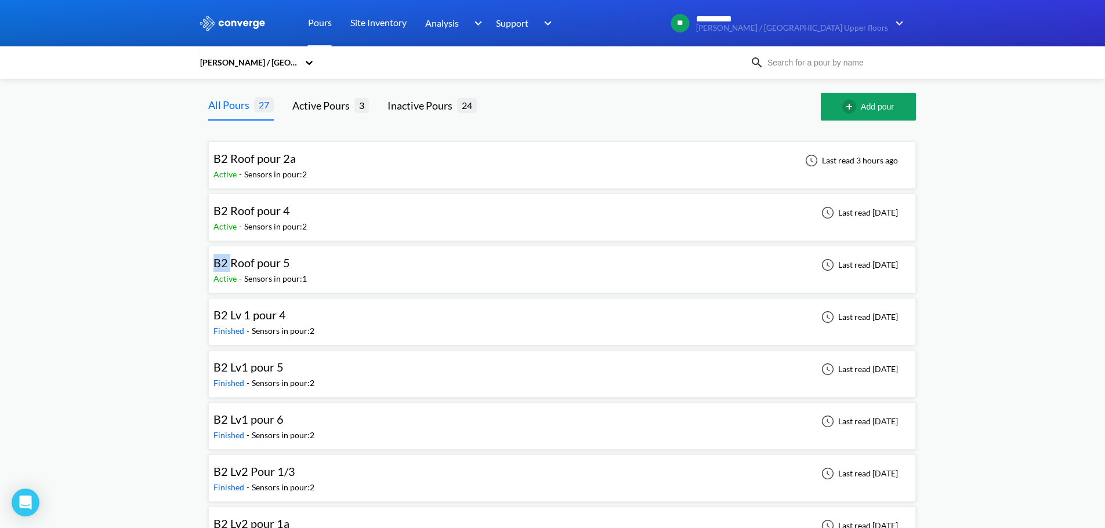 The height and width of the screenshot is (528, 1105). Describe the element at coordinates (834, 63) in the screenshot. I see `input: Search for a pour by name` at that location.